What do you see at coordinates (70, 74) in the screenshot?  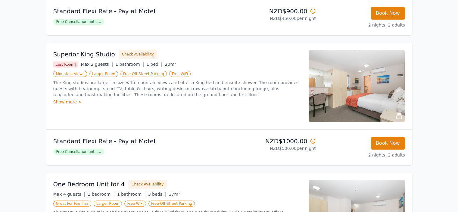 I see `span: Mountain Views` at bounding box center [70, 74].